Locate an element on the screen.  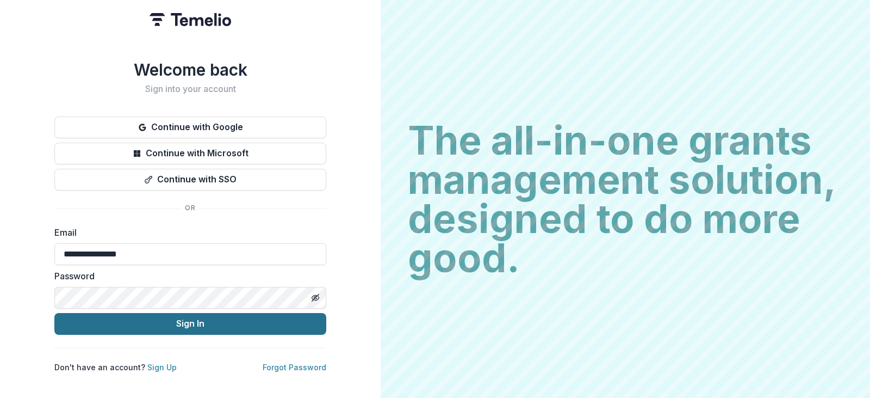
label: Email is located at coordinates (187, 232).